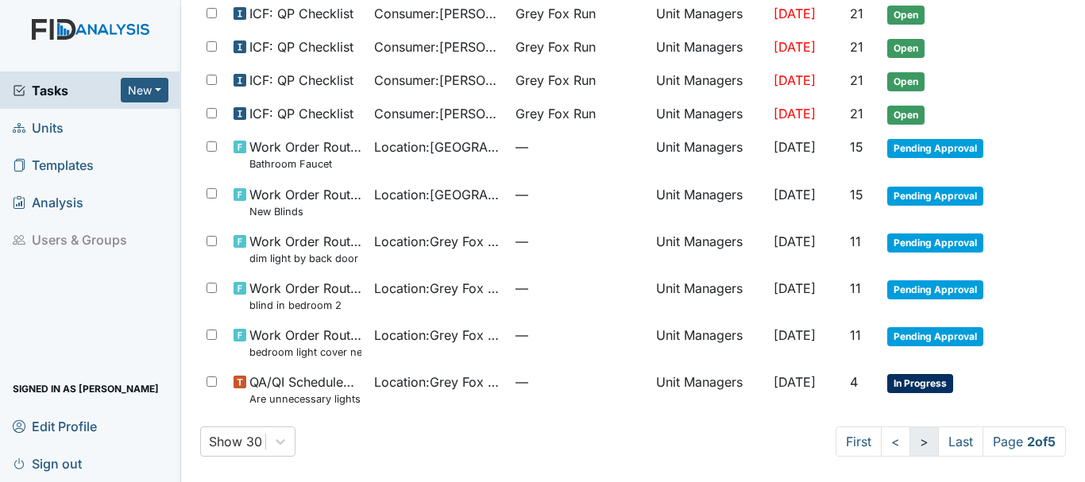 The height and width of the screenshot is (482, 1085). I want to click on span: Templates, so click(53, 164).